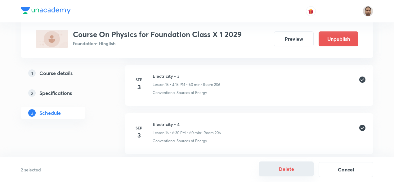 This screenshot has width=394, height=182. What do you see at coordinates (32, 93) in the screenshot?
I see `p: 2` at bounding box center [32, 93].